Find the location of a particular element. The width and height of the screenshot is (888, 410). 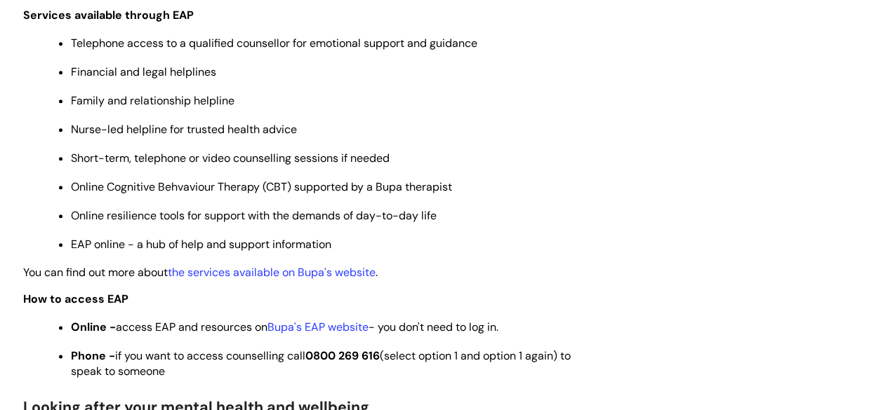

strong: 0800 269 616 is located at coordinates (342, 356).